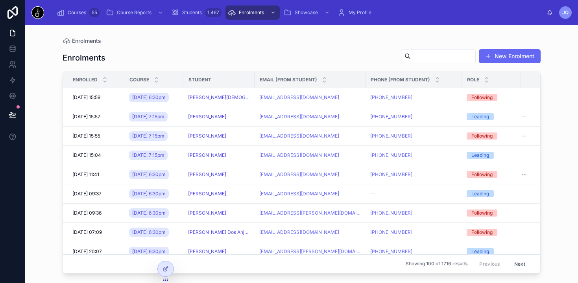  I want to click on span: Student, so click(200, 80).